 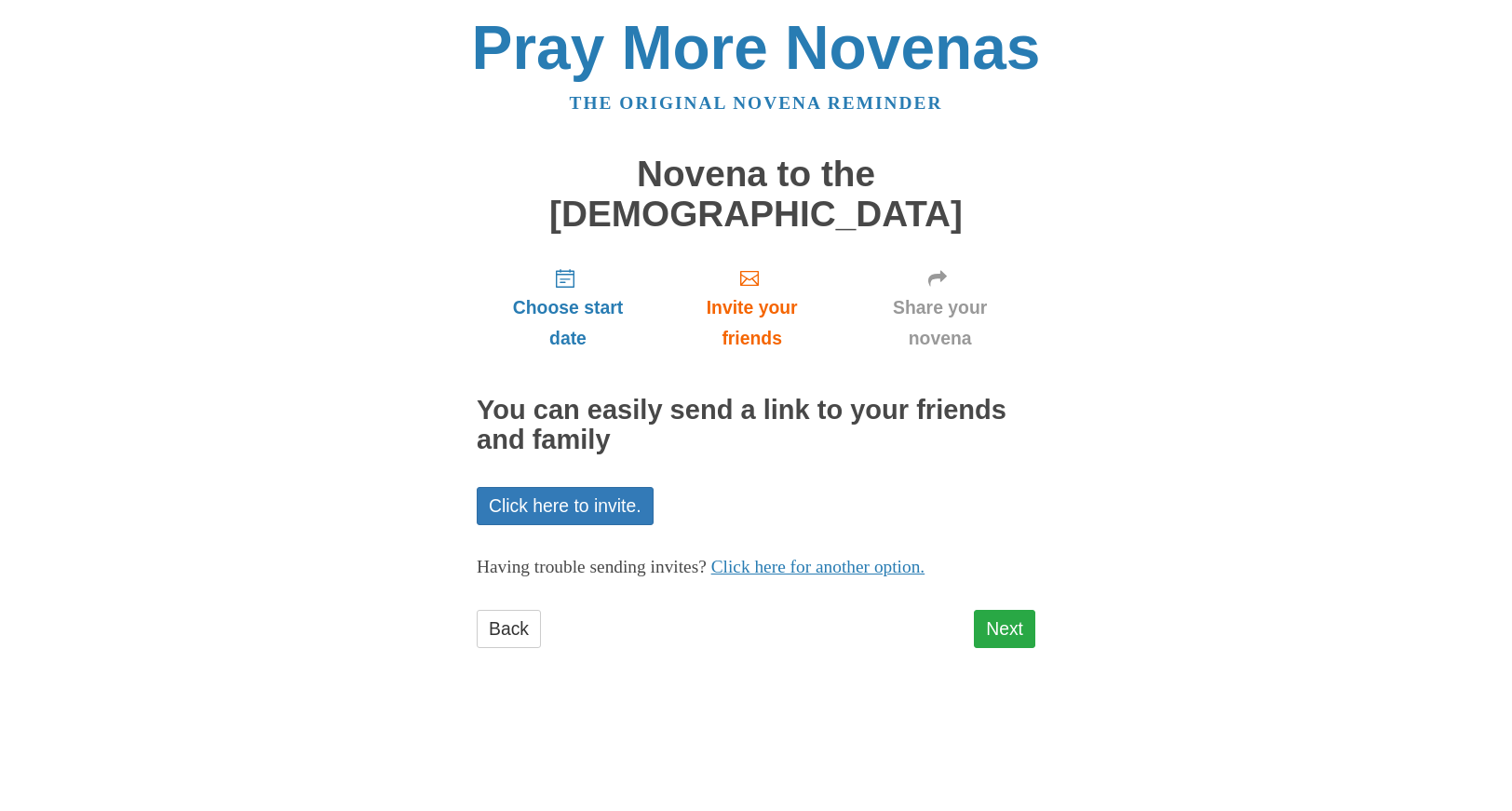 I want to click on a: Invite your friends, so click(x=752, y=308).